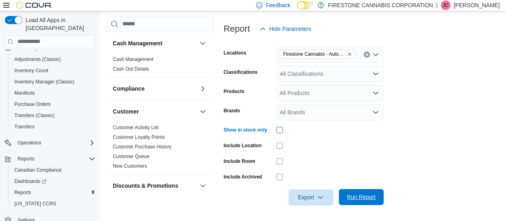  I want to click on button: Run Report, so click(361, 197).